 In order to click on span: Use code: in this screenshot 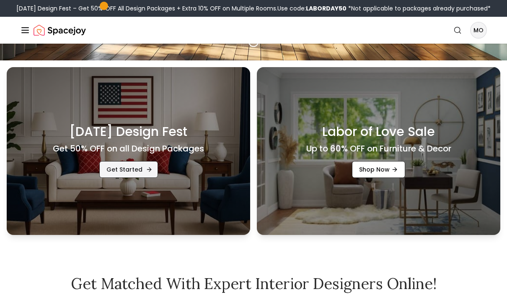, I will do `click(312, 8)`.